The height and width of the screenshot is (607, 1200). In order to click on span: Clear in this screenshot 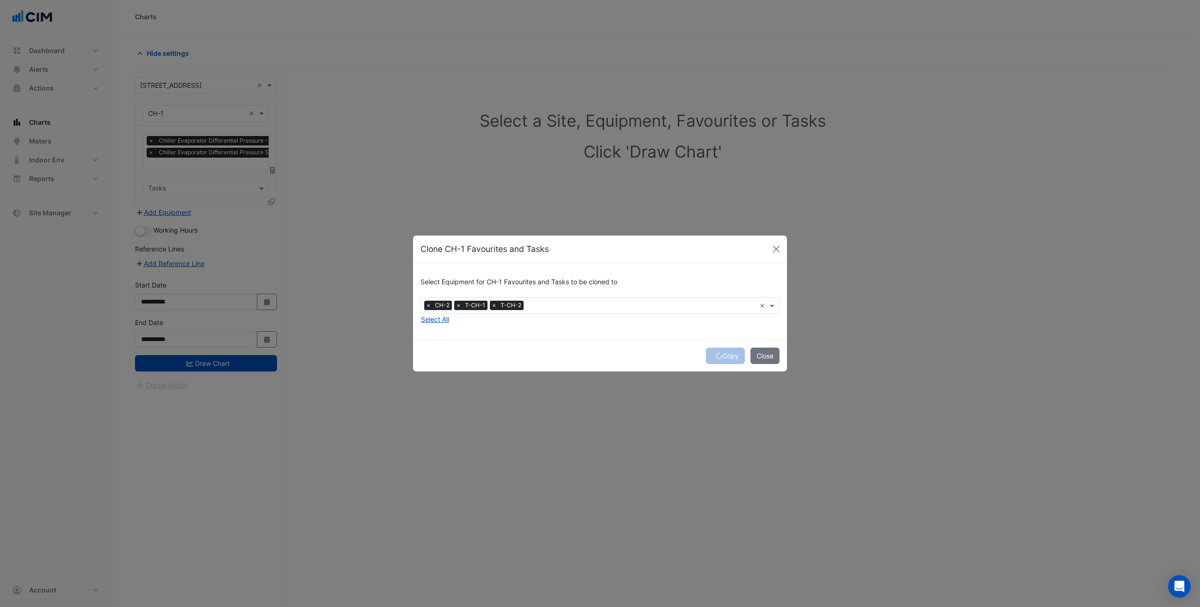, I will do `click(763, 305)`.